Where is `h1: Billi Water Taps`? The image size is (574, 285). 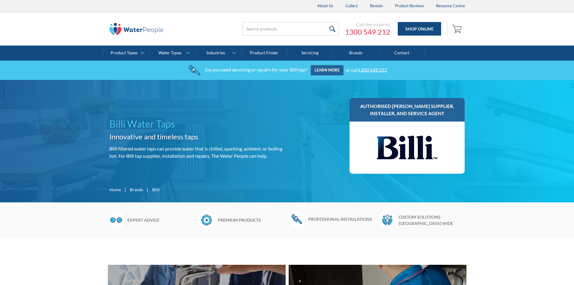 h1: Billi Water Taps is located at coordinates (197, 124).